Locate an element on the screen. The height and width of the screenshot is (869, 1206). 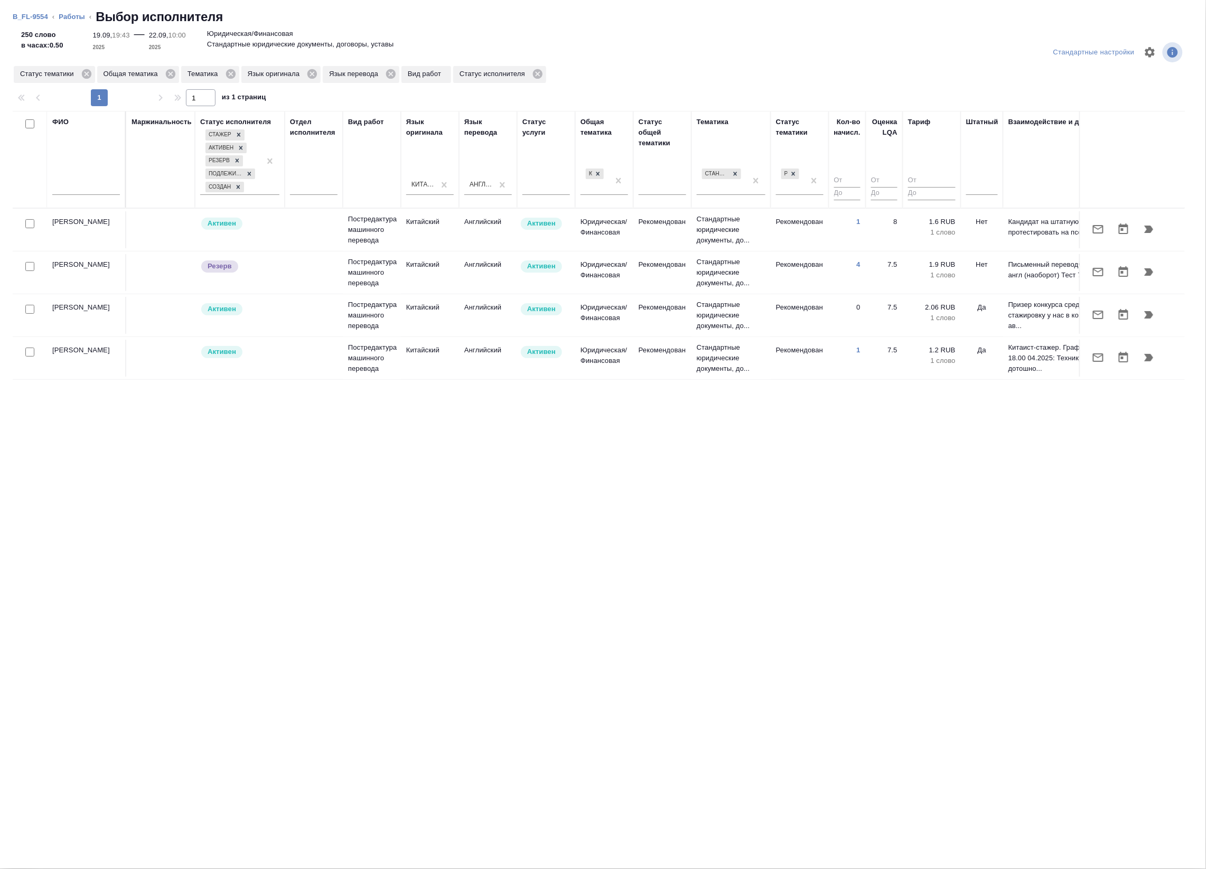
div: Стандартные юридические документы, договоры, уставы is located at coordinates (721, 174).